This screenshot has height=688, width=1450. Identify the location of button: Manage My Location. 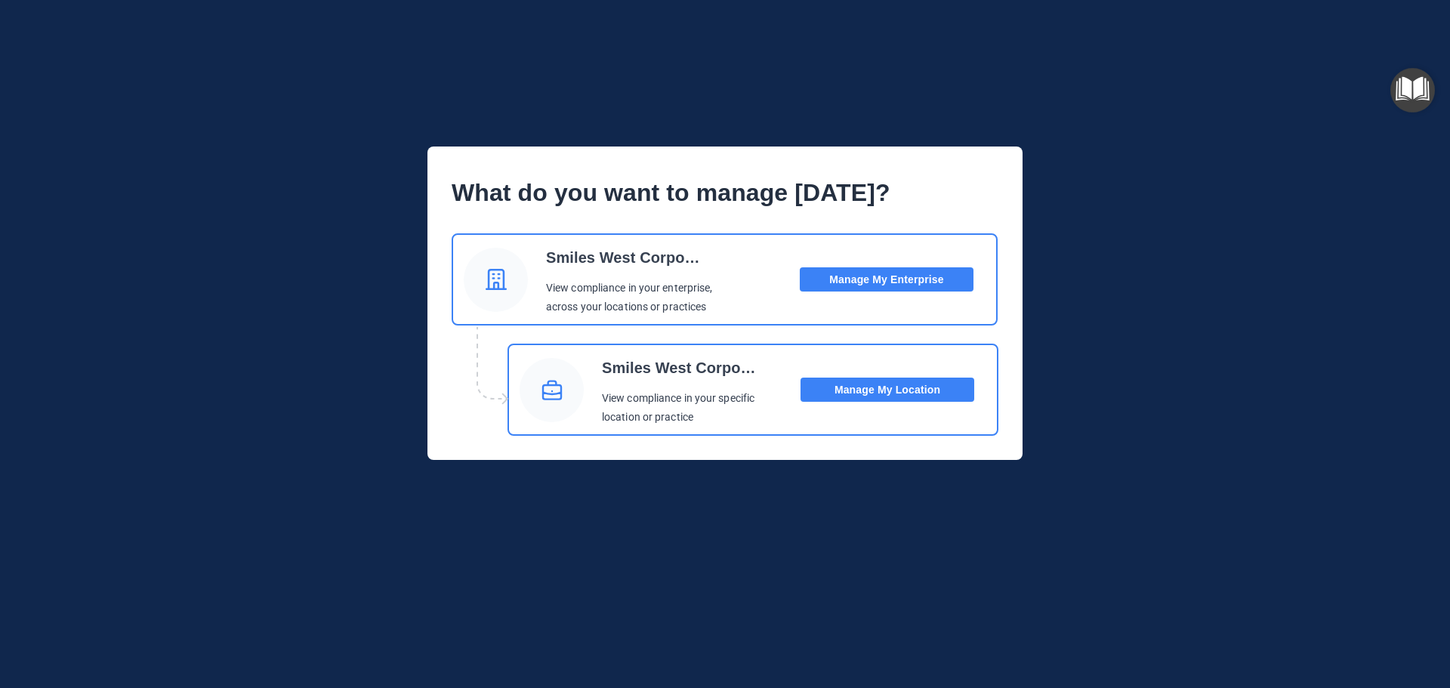
(888, 390).